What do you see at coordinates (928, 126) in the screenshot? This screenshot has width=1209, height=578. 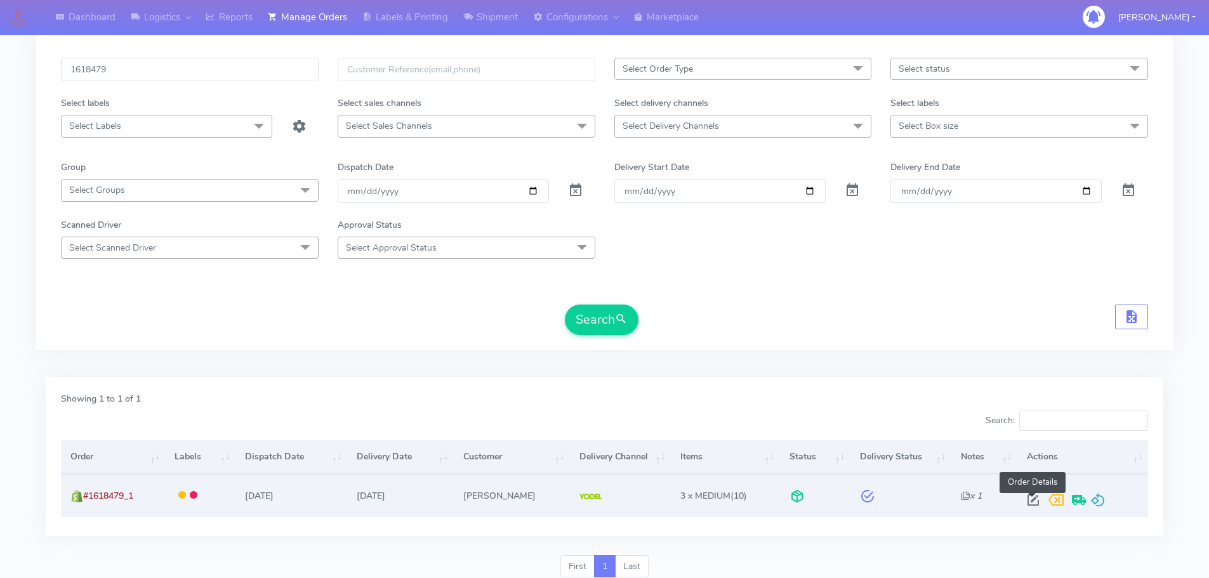 I see `span: Select Box size` at bounding box center [928, 126].